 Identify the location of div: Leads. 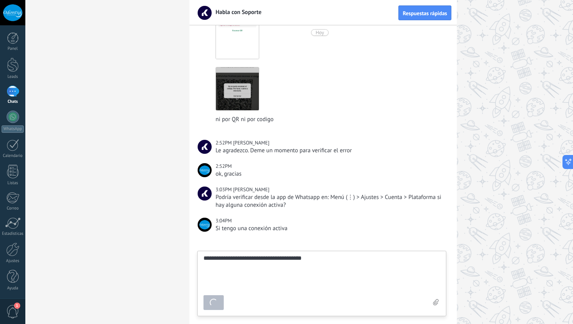
(13, 77).